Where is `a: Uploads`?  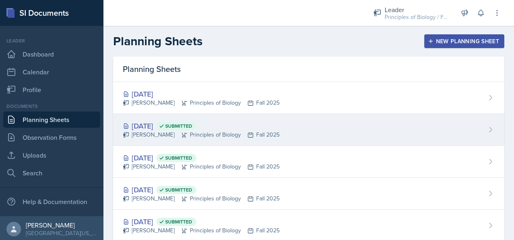 a: Uploads is located at coordinates (52, 155).